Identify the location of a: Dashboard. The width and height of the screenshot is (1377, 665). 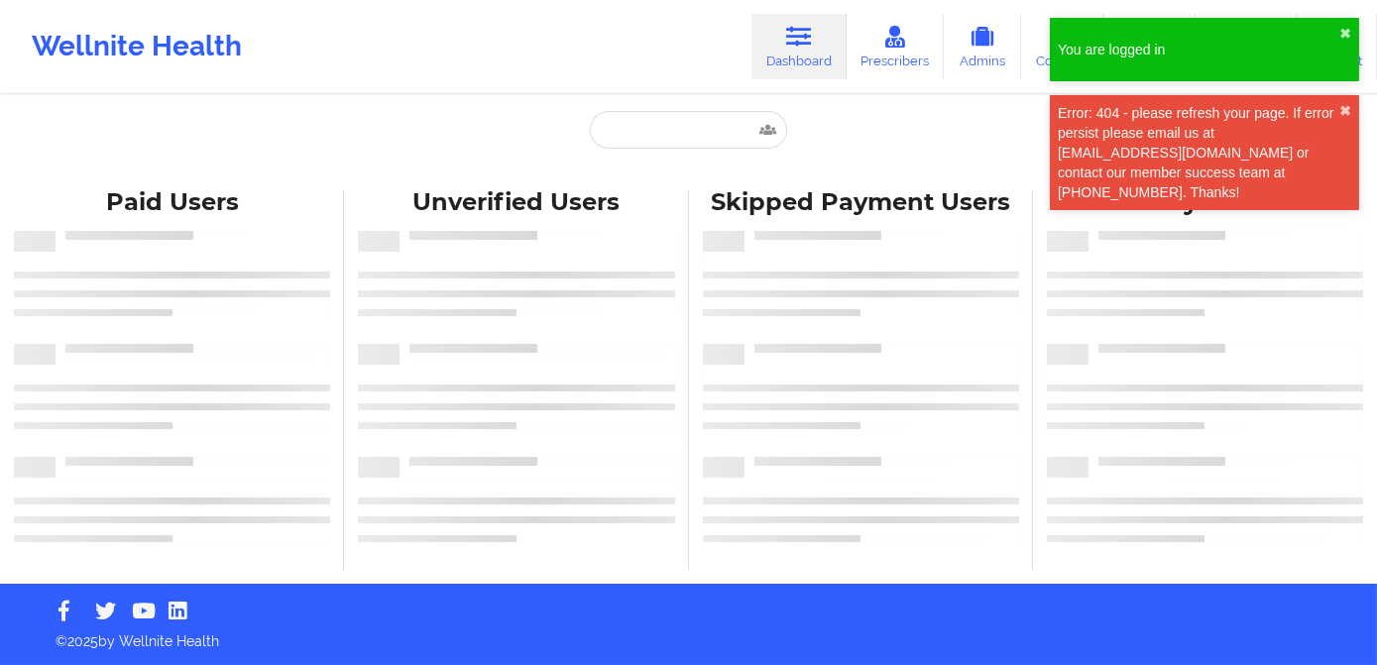
(799, 47).